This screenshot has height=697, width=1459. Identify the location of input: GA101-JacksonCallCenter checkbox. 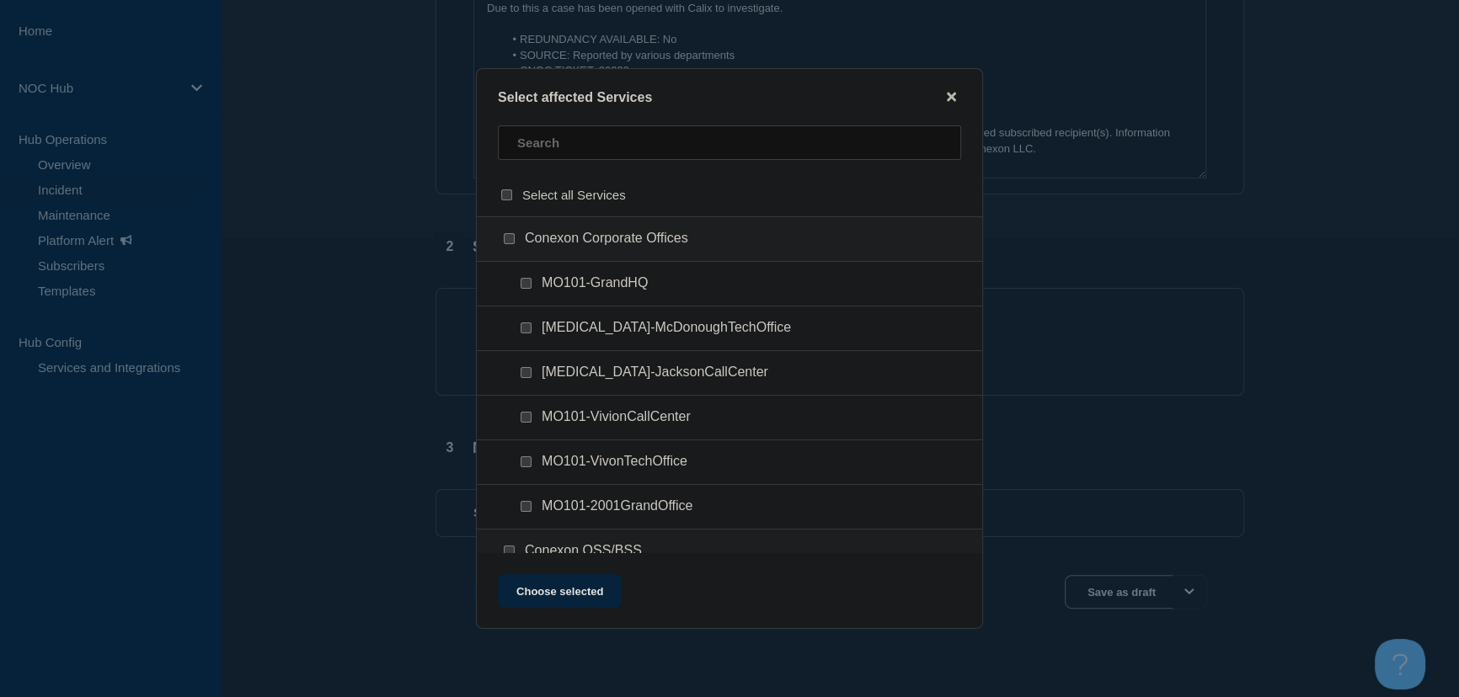
(526, 372).